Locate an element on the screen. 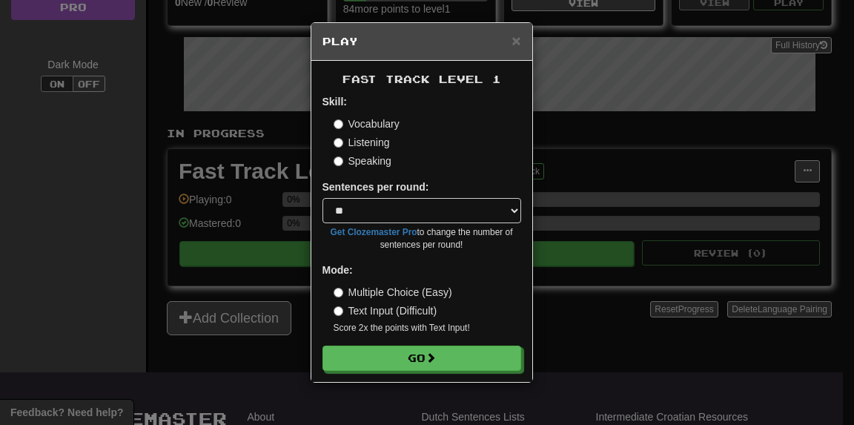  input: Listening is located at coordinates (338, 142).